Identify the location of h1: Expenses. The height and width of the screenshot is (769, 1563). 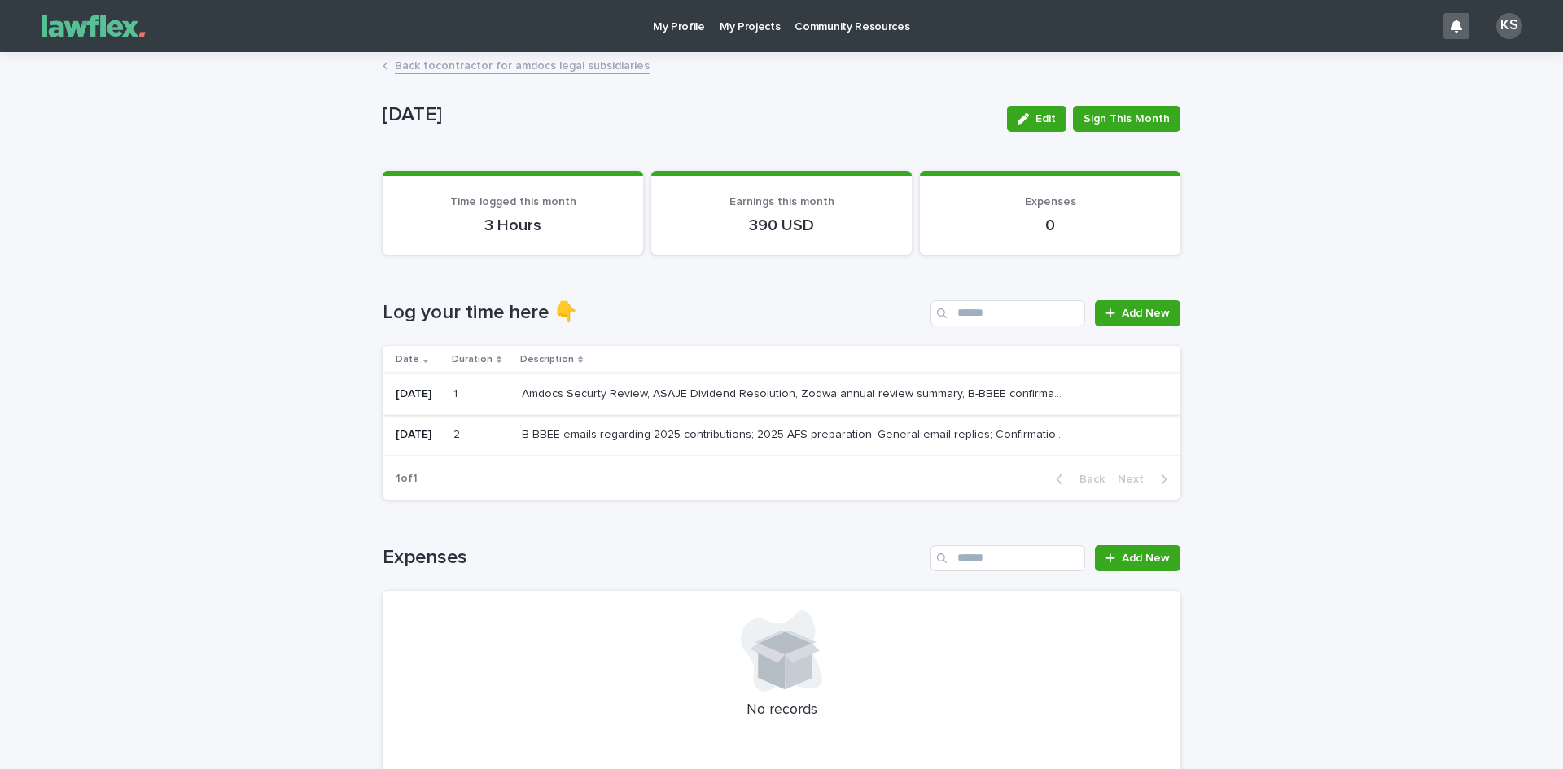
(653, 558).